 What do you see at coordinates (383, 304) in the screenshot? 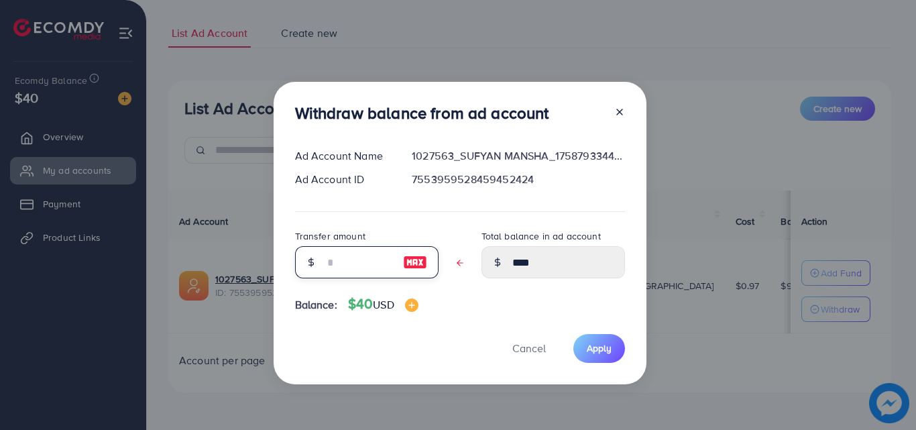
I see `h4: $40` at bounding box center [383, 304].